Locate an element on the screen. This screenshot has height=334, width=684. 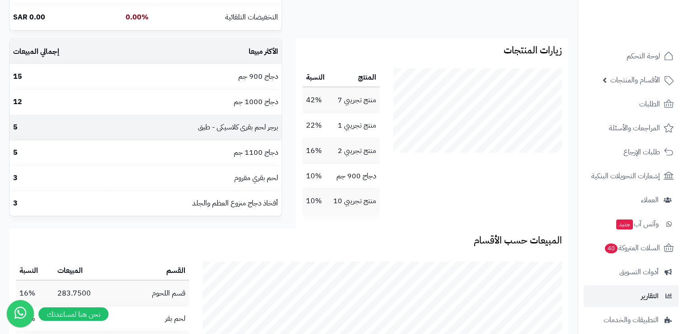
td: أفخاذ دجاج منزوع العظم والجلد is located at coordinates (195, 203).